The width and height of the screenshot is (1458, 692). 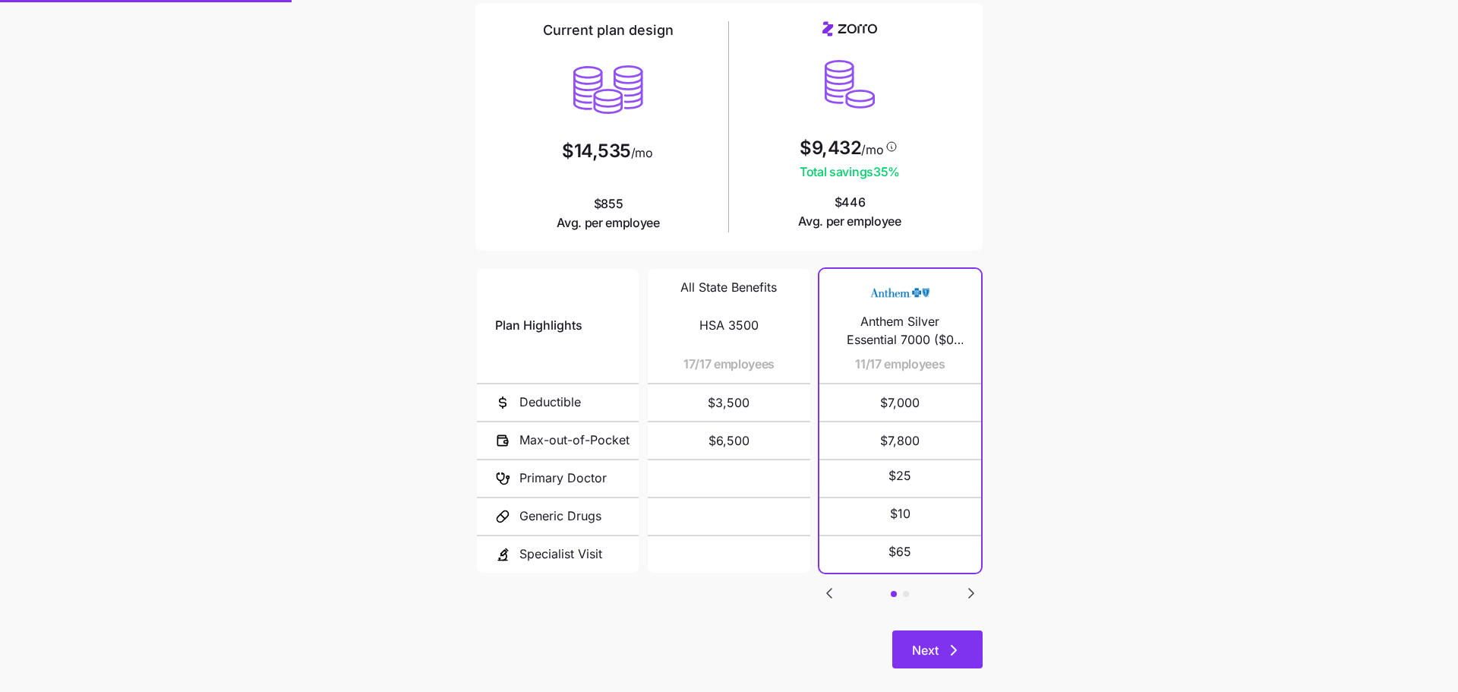 What do you see at coordinates (971, 593) in the screenshot?
I see `button: Go to next slide` at bounding box center [971, 593].